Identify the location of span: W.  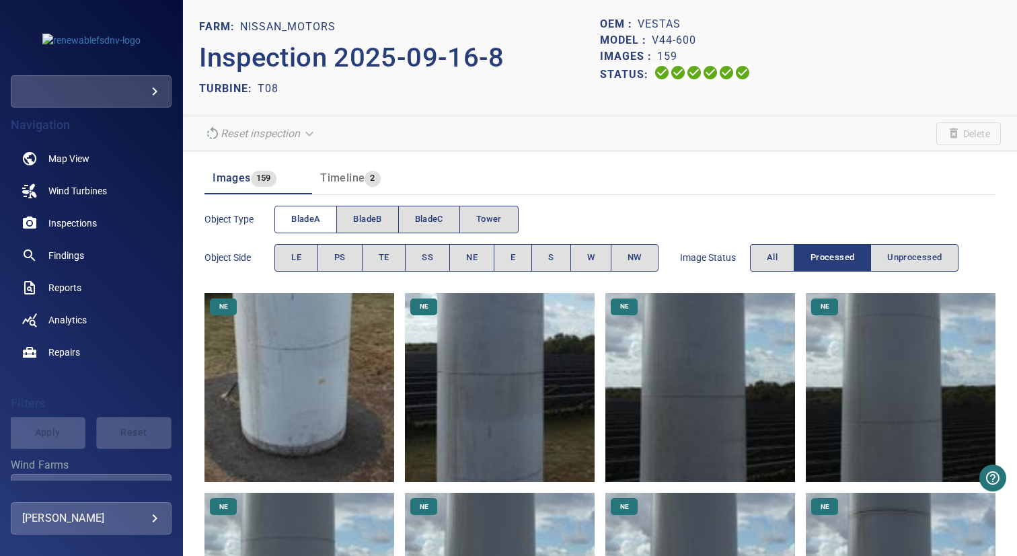
(591, 258).